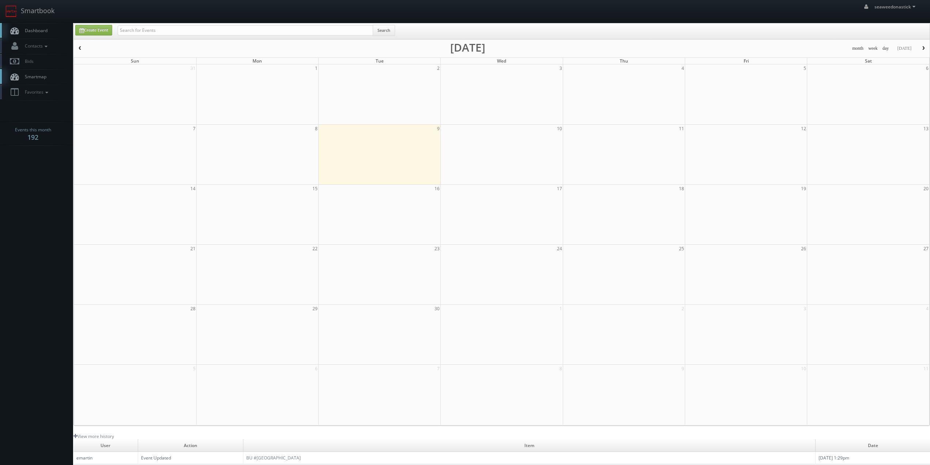  What do you see at coordinates (926, 188) in the screenshot?
I see `span: 20` at bounding box center [926, 188].